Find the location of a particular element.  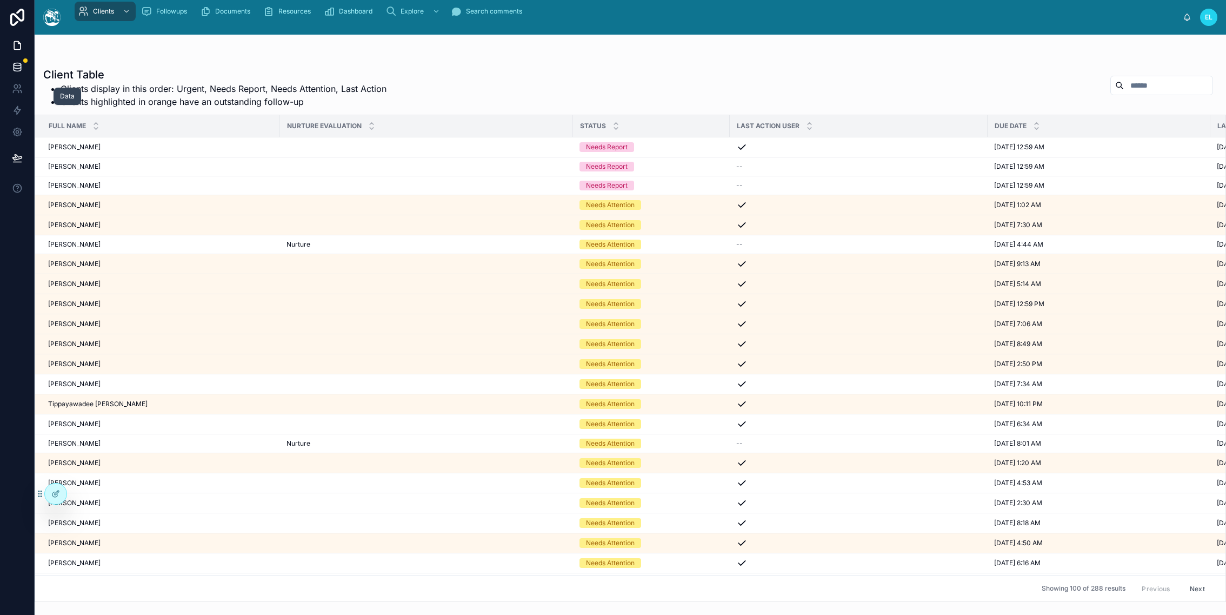

span: Resources is located at coordinates (295, 11).